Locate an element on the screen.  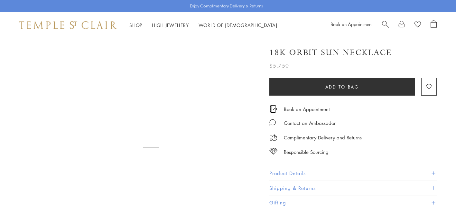
img: icon_appointment.svg is located at coordinates (273, 109).